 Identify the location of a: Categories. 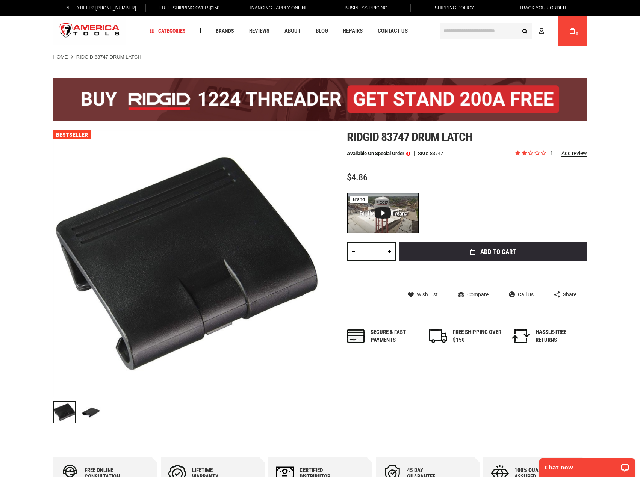
(168, 31).